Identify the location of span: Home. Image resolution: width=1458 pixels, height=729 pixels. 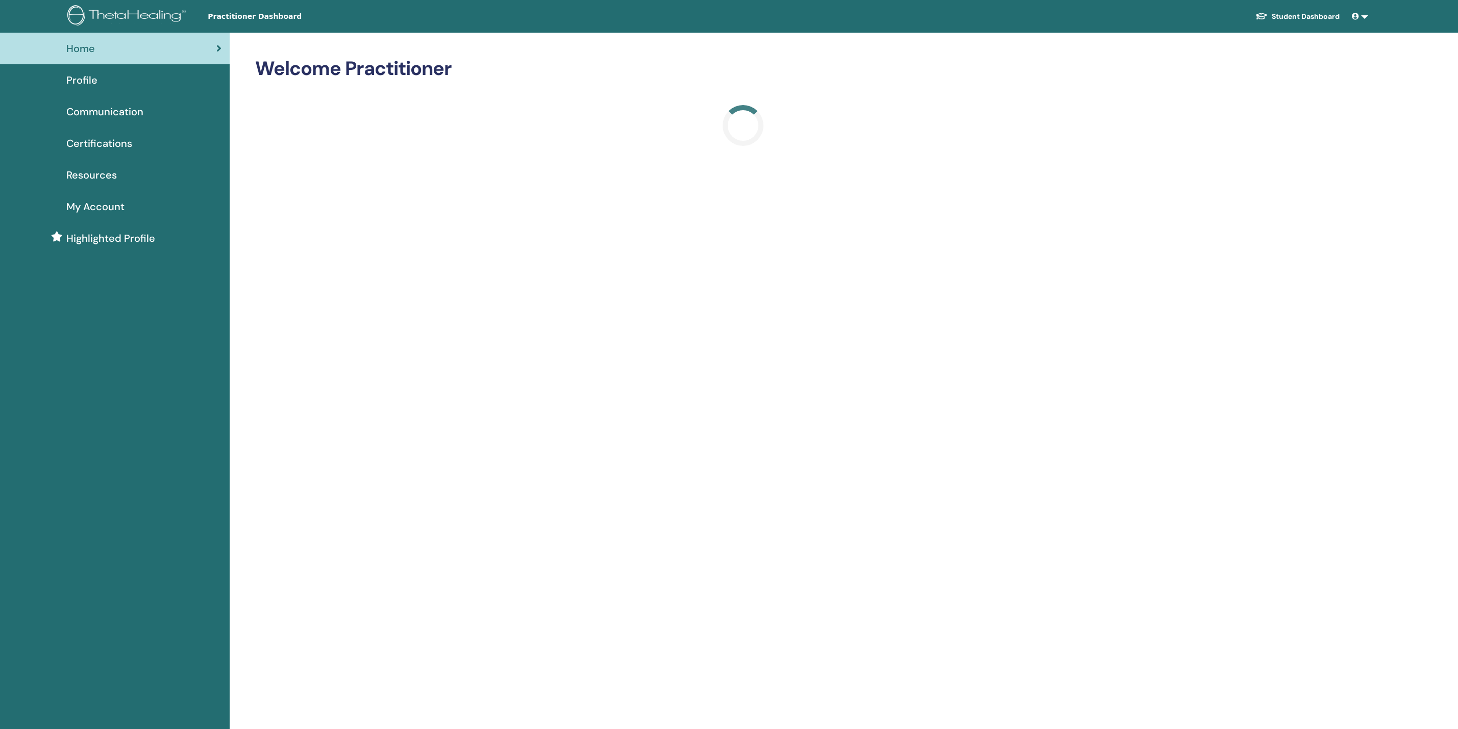
(81, 48).